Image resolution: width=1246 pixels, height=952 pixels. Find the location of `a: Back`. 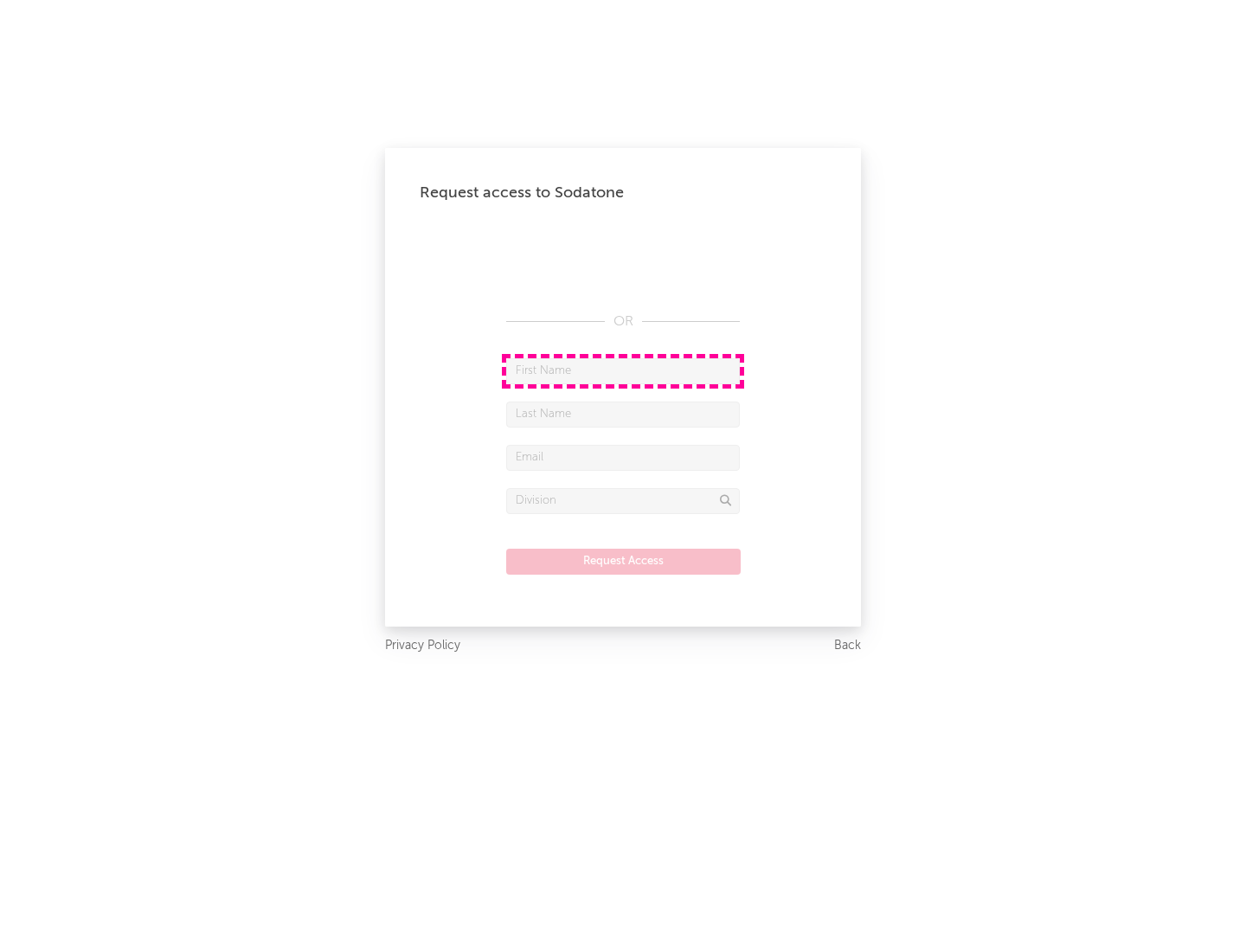

a: Back is located at coordinates (847, 645).